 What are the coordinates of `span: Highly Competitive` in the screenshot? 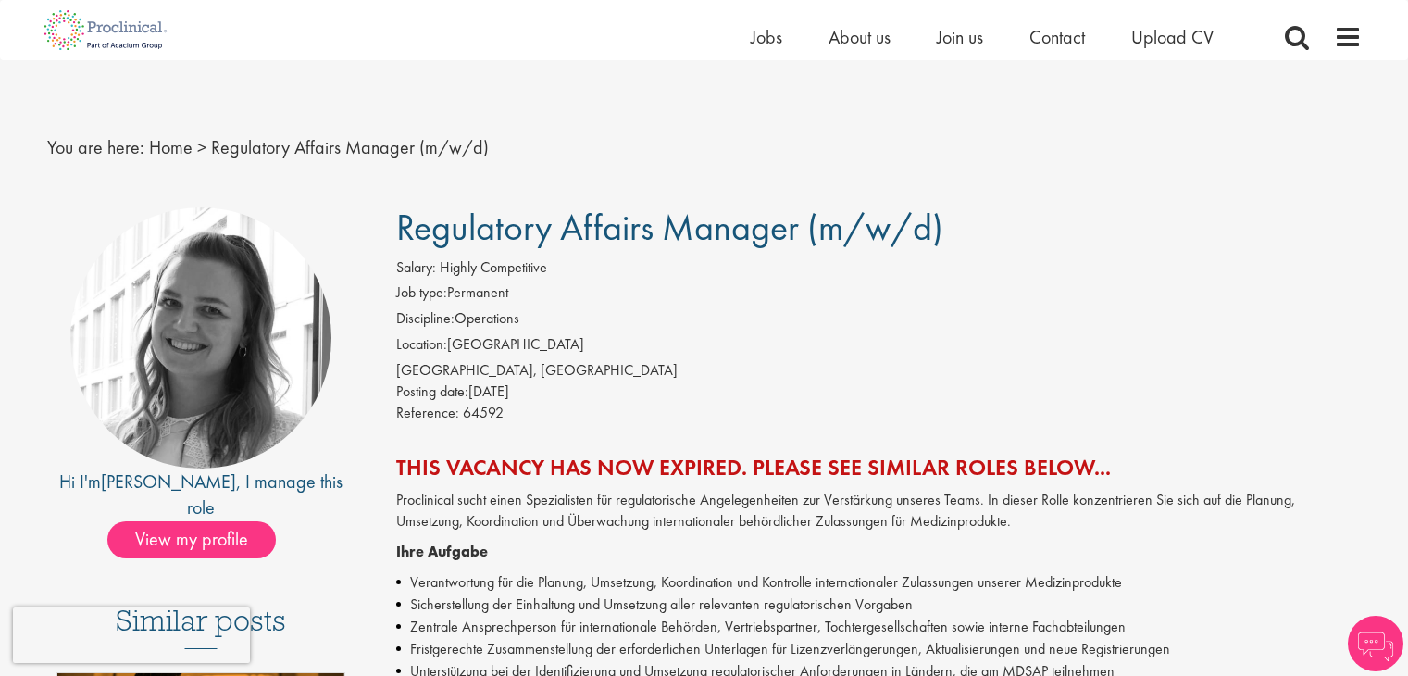 It's located at (493, 267).